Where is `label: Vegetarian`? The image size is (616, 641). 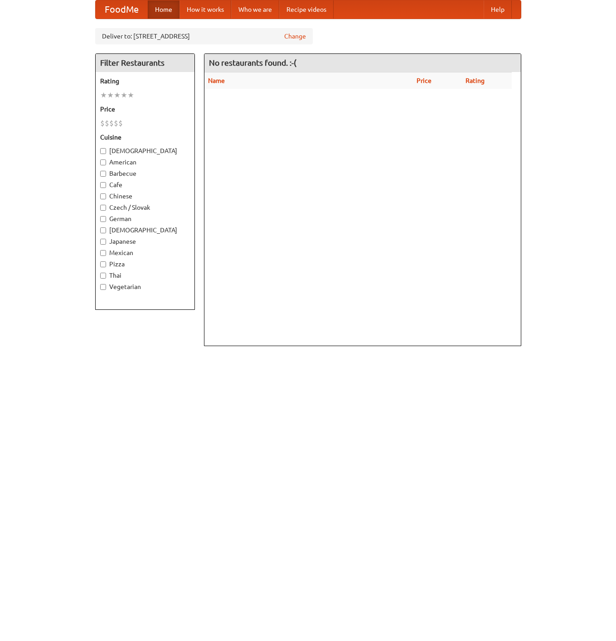
label: Vegetarian is located at coordinates (145, 287).